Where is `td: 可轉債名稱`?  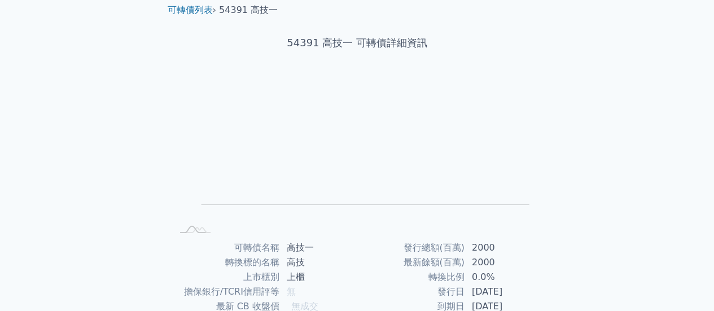 td: 可轉債名稱 is located at coordinates (226, 248).